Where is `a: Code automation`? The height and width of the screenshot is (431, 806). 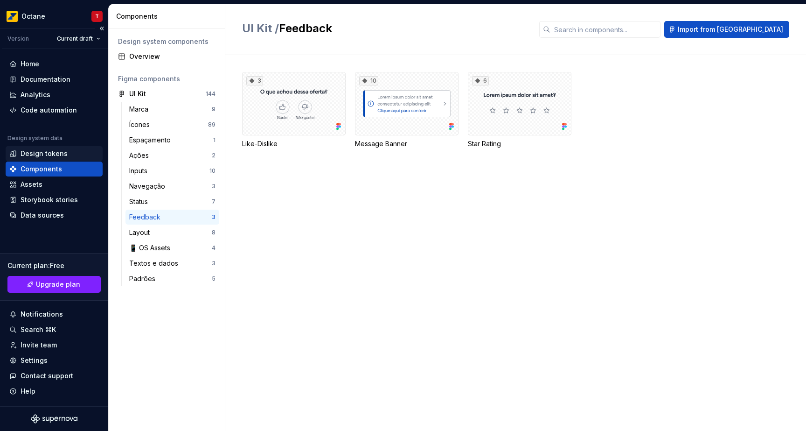
a: Code automation is located at coordinates (54, 110).